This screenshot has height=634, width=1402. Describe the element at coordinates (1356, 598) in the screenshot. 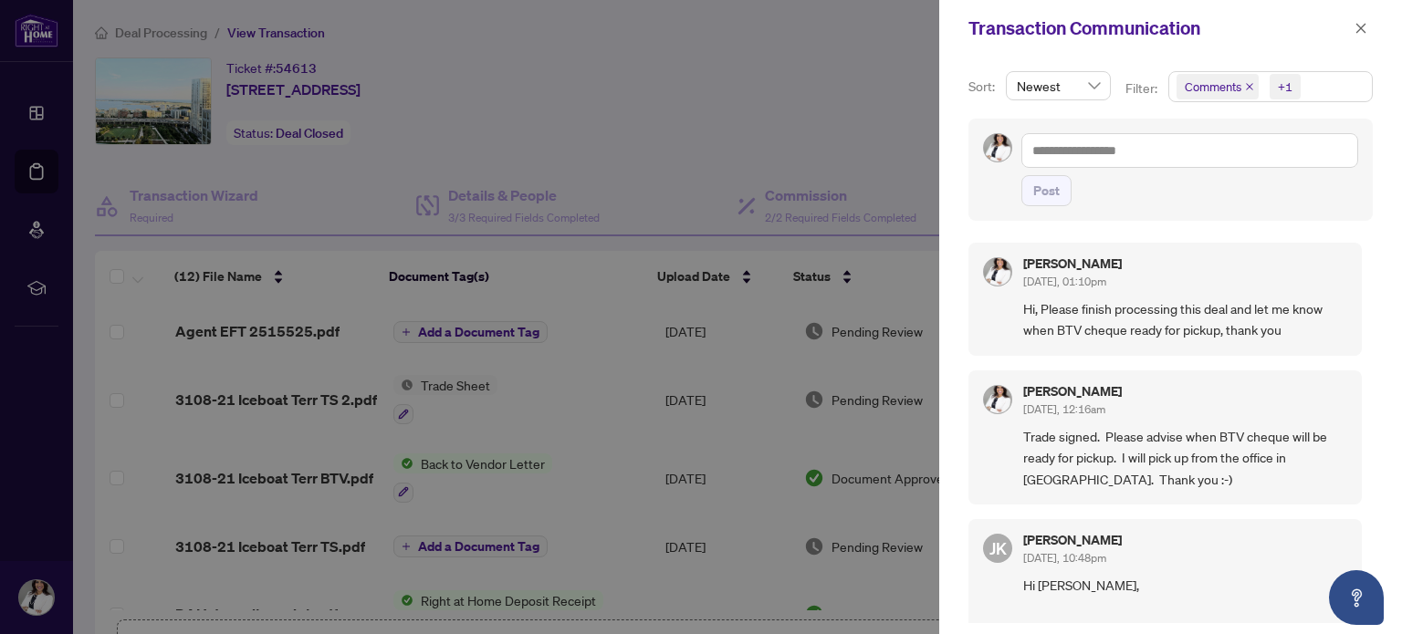

I see `button: Open asap` at that location.